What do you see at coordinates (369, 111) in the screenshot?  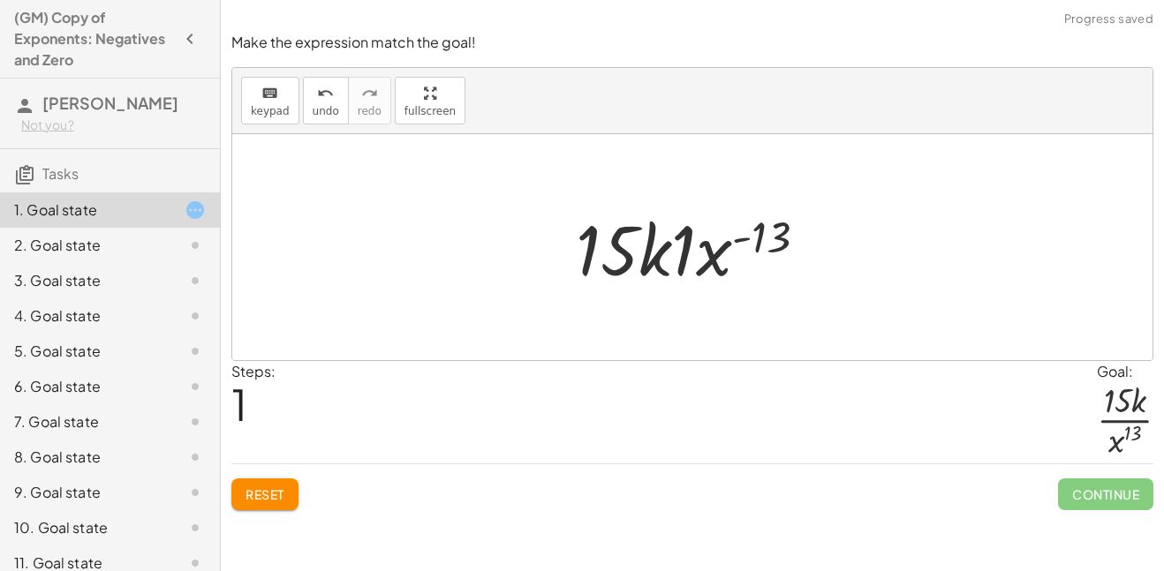 I see `span: redo` at bounding box center [369, 111].